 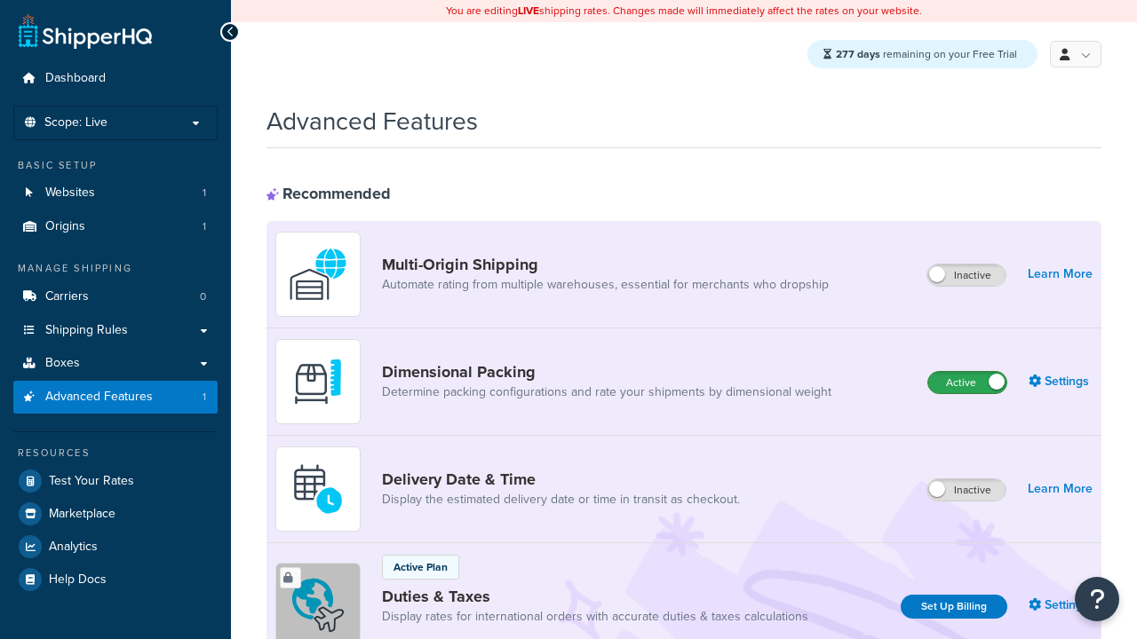 I want to click on li: Advanced Features, so click(x=115, y=397).